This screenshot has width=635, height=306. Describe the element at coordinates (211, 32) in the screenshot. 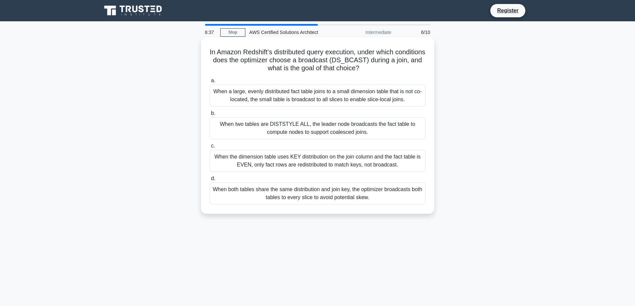

I see `div: 6:37` at that location.